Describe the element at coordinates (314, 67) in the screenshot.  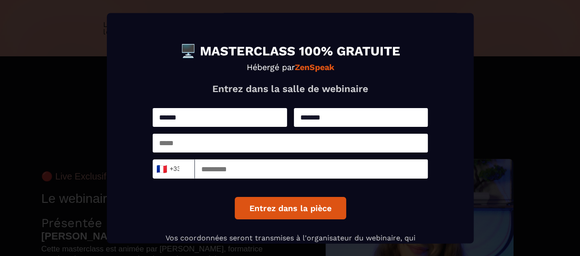
I see `strong: ZenSpeak` at that location.